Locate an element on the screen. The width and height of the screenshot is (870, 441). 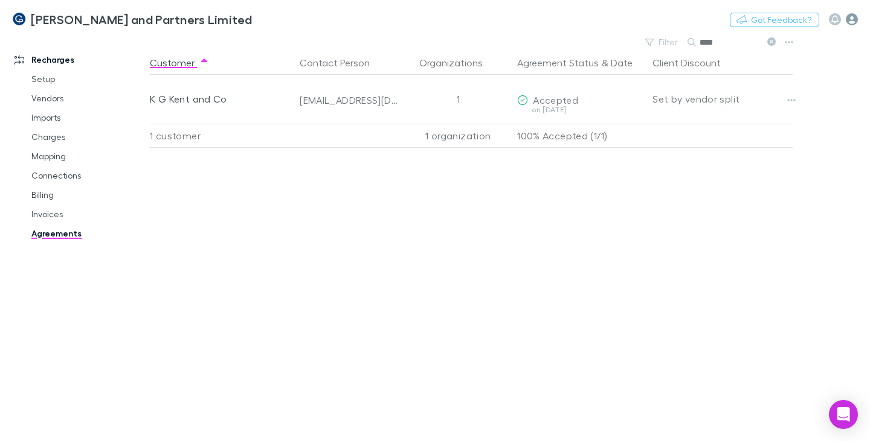
div: Set by vendor split is located at coordinates (722, 99).